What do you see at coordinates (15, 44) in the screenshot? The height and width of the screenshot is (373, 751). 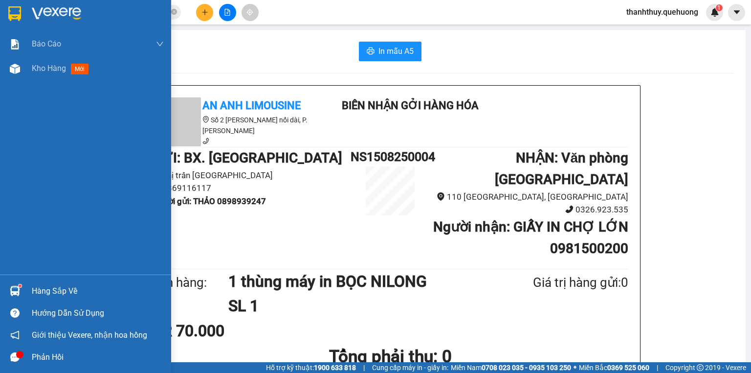 I see `img: solution-icon` at bounding box center [15, 44].